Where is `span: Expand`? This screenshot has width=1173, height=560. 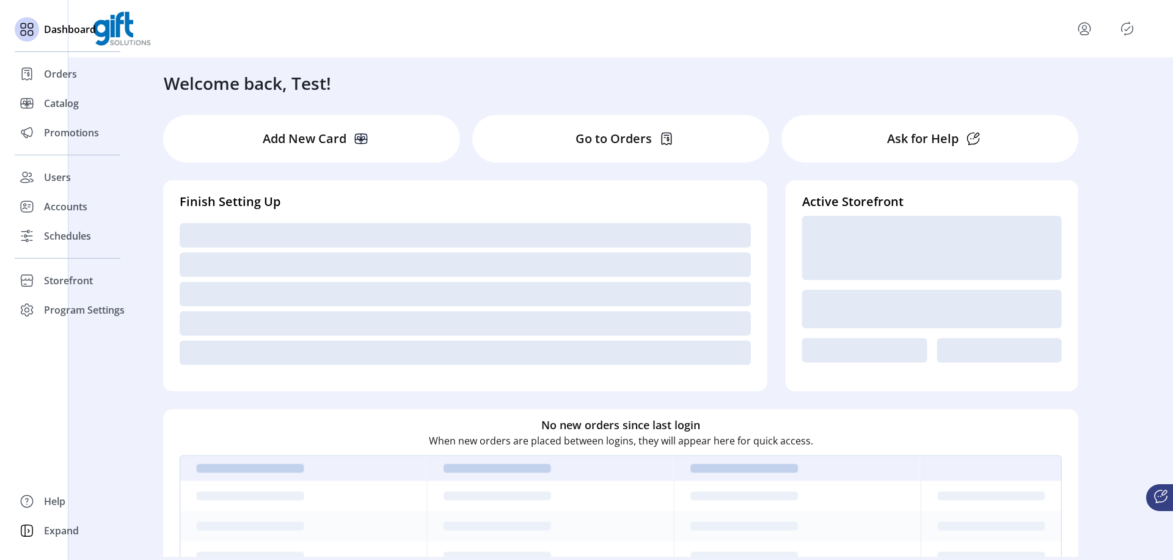
span: Expand is located at coordinates (61, 530).